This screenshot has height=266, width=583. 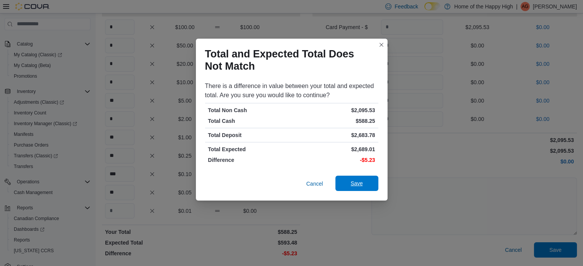 I want to click on button: Save, so click(x=357, y=184).